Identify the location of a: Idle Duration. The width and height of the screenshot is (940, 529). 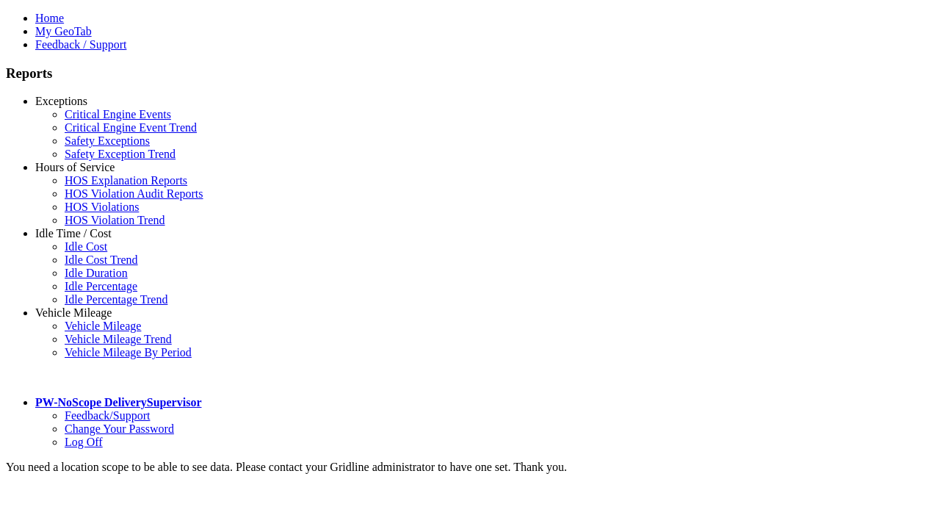
(96, 272).